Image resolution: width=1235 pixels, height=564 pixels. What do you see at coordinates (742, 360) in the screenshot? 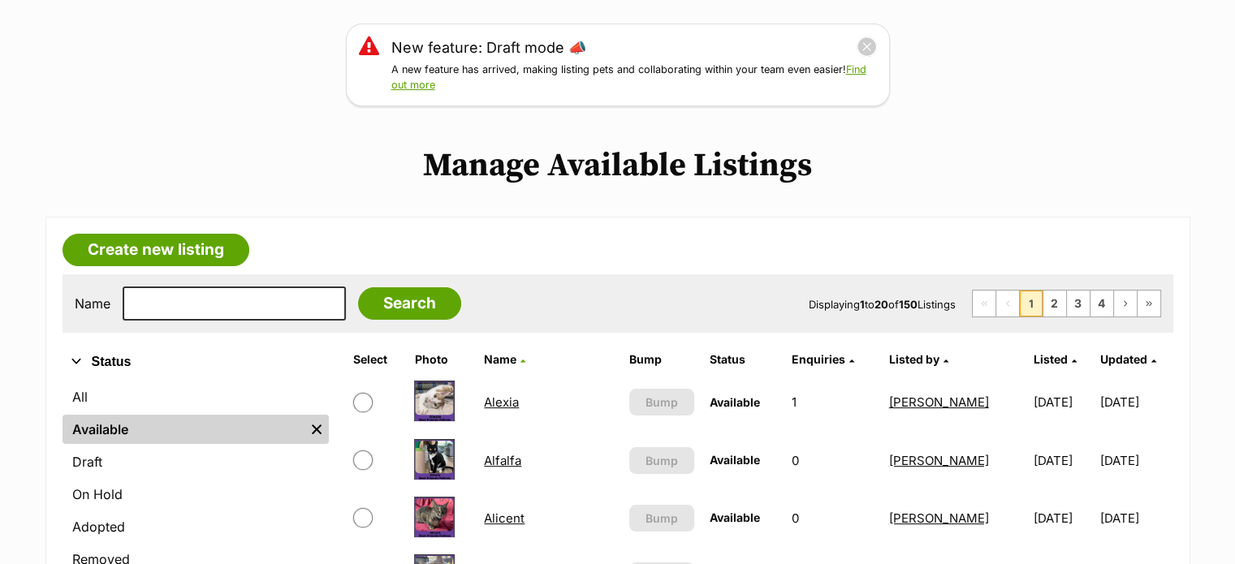
I see `th: Status` at bounding box center [742, 360].